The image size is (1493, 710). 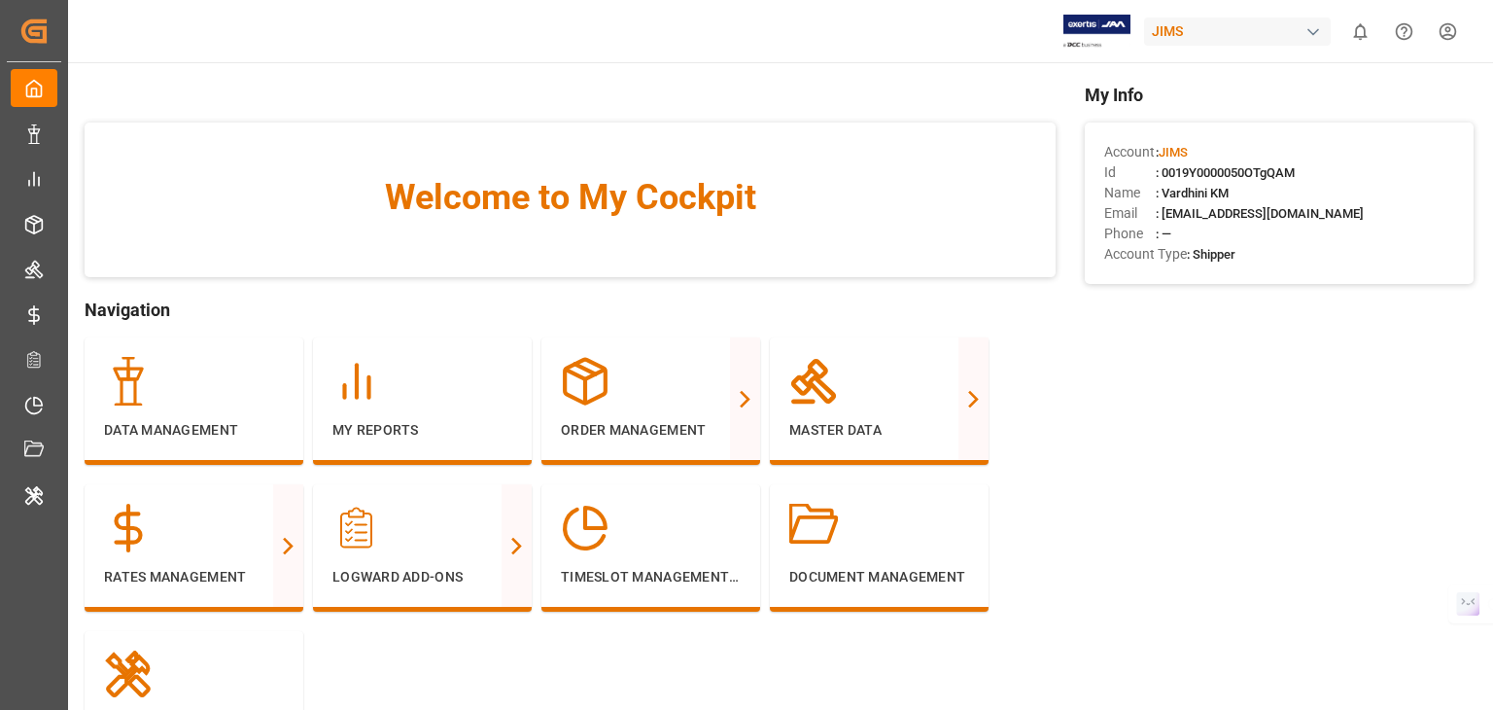 What do you see at coordinates (1130, 172) in the screenshot?
I see `span: Id` at bounding box center [1130, 172].